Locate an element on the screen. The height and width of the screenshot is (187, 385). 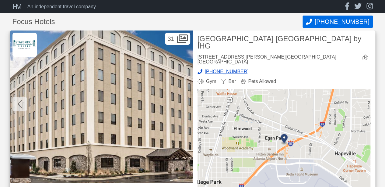
img: Focus Hotels is located at coordinates (25, 45).